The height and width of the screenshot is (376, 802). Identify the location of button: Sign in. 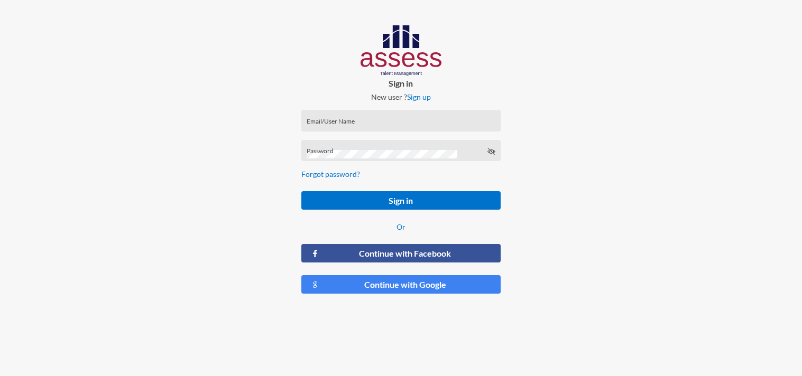
(401, 200).